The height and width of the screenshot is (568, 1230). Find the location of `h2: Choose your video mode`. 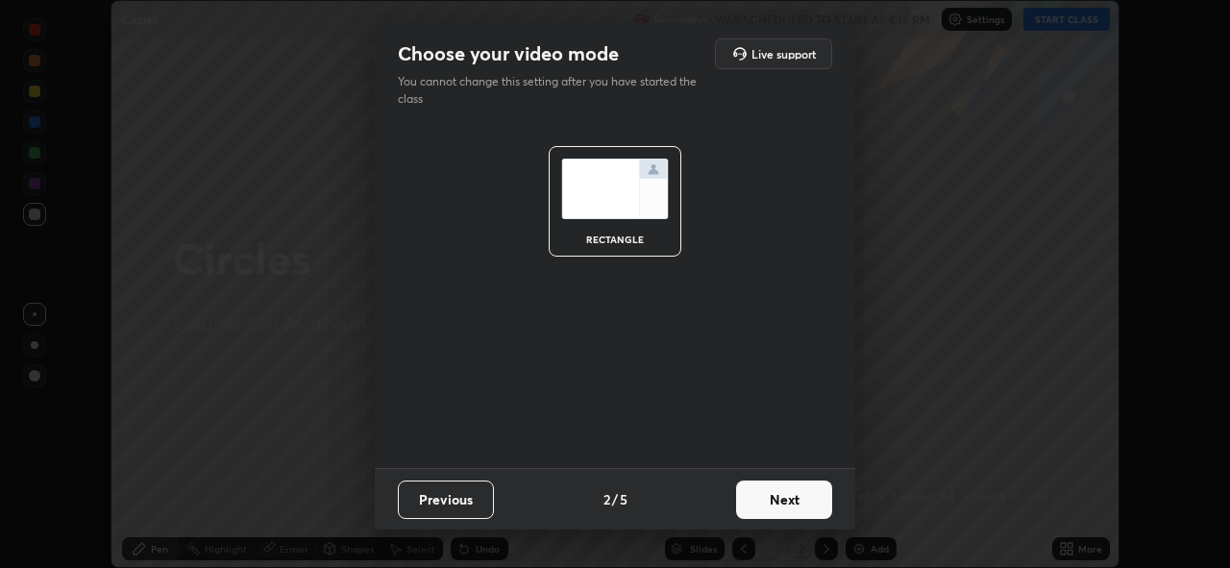

h2: Choose your video mode is located at coordinates (508, 54).